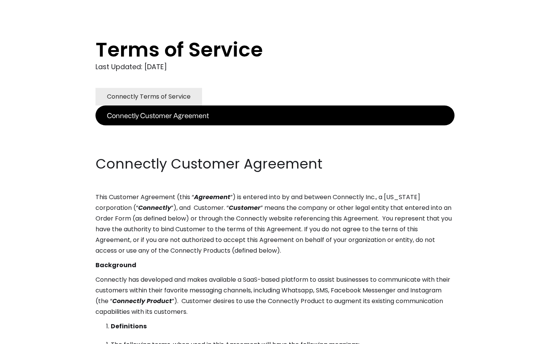 Image resolution: width=550 pixels, height=344 pixels. I want to click on ul: Language list, so click(31, 336).